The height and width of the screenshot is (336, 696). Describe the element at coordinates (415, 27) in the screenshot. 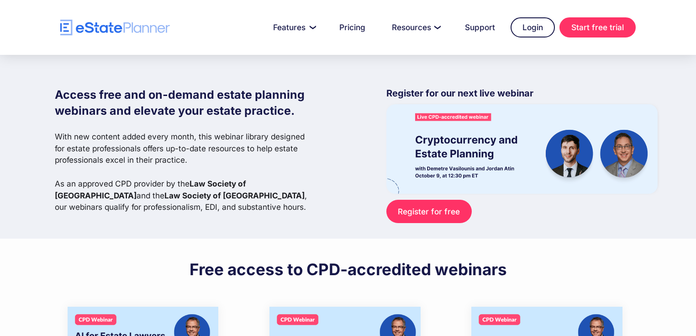

I see `a: Resources` at that location.